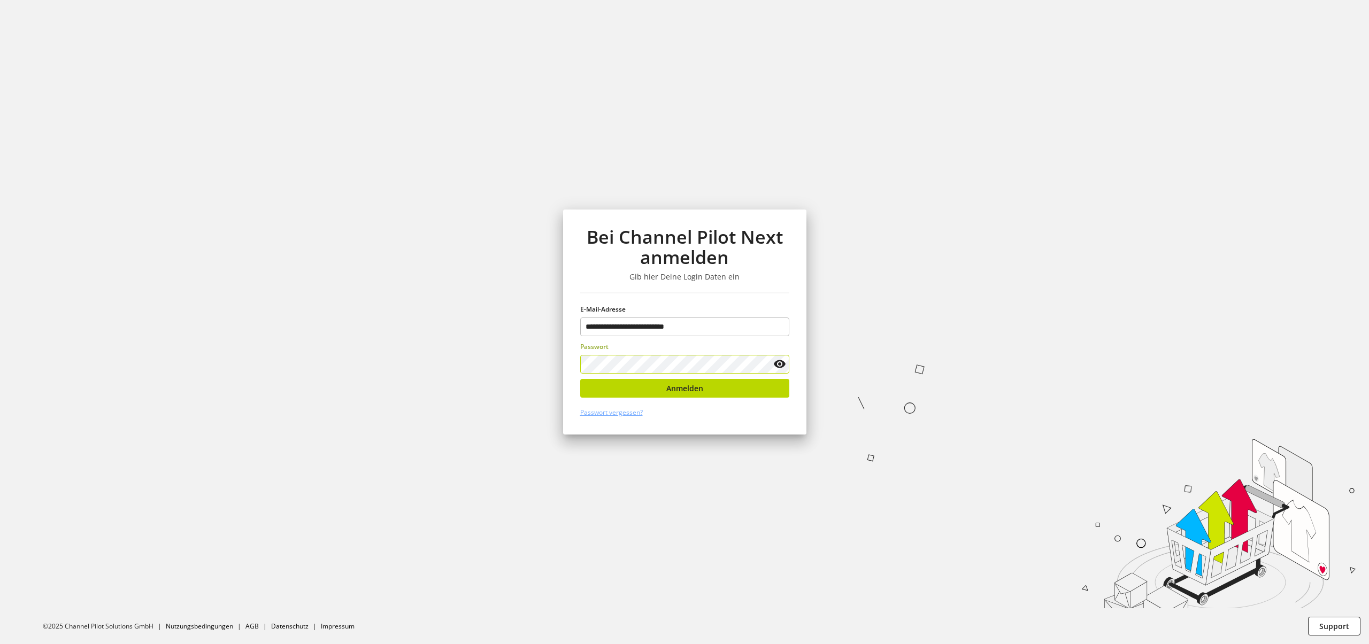  I want to click on span: E-Mail-Adresse, so click(603, 309).